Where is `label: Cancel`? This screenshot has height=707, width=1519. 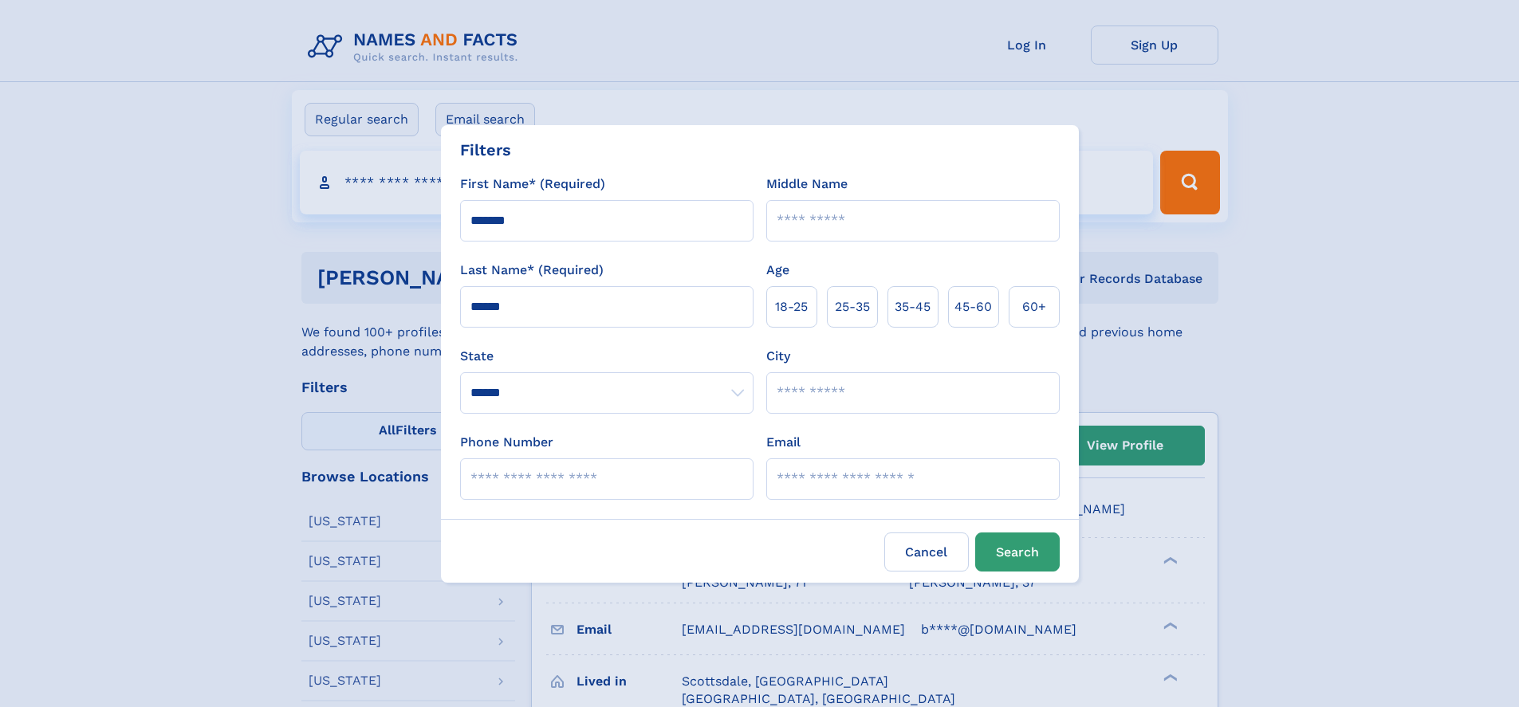 label: Cancel is located at coordinates (927, 552).